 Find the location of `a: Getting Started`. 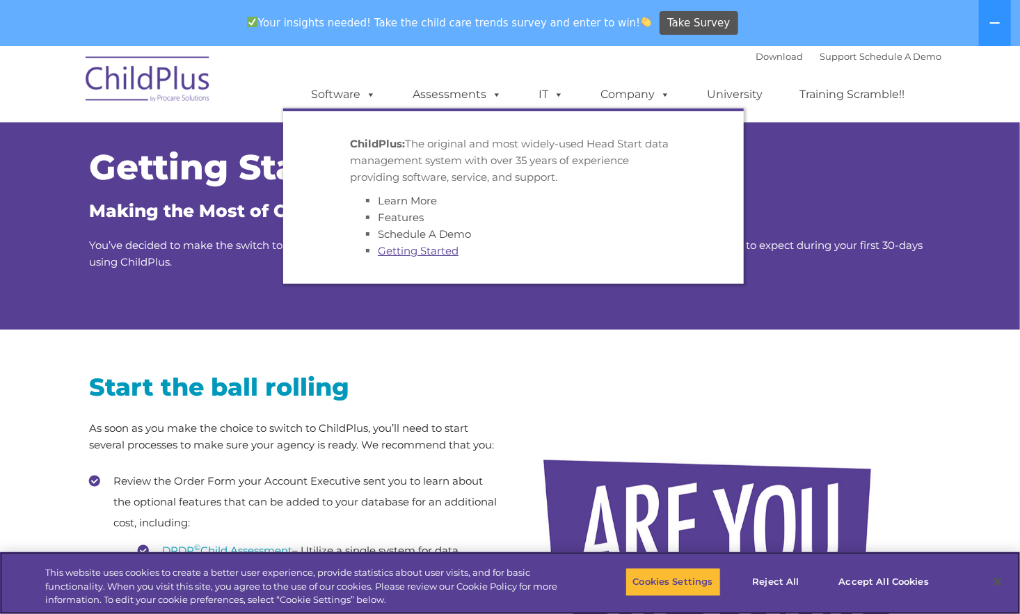

a: Getting Started is located at coordinates (418, 250).